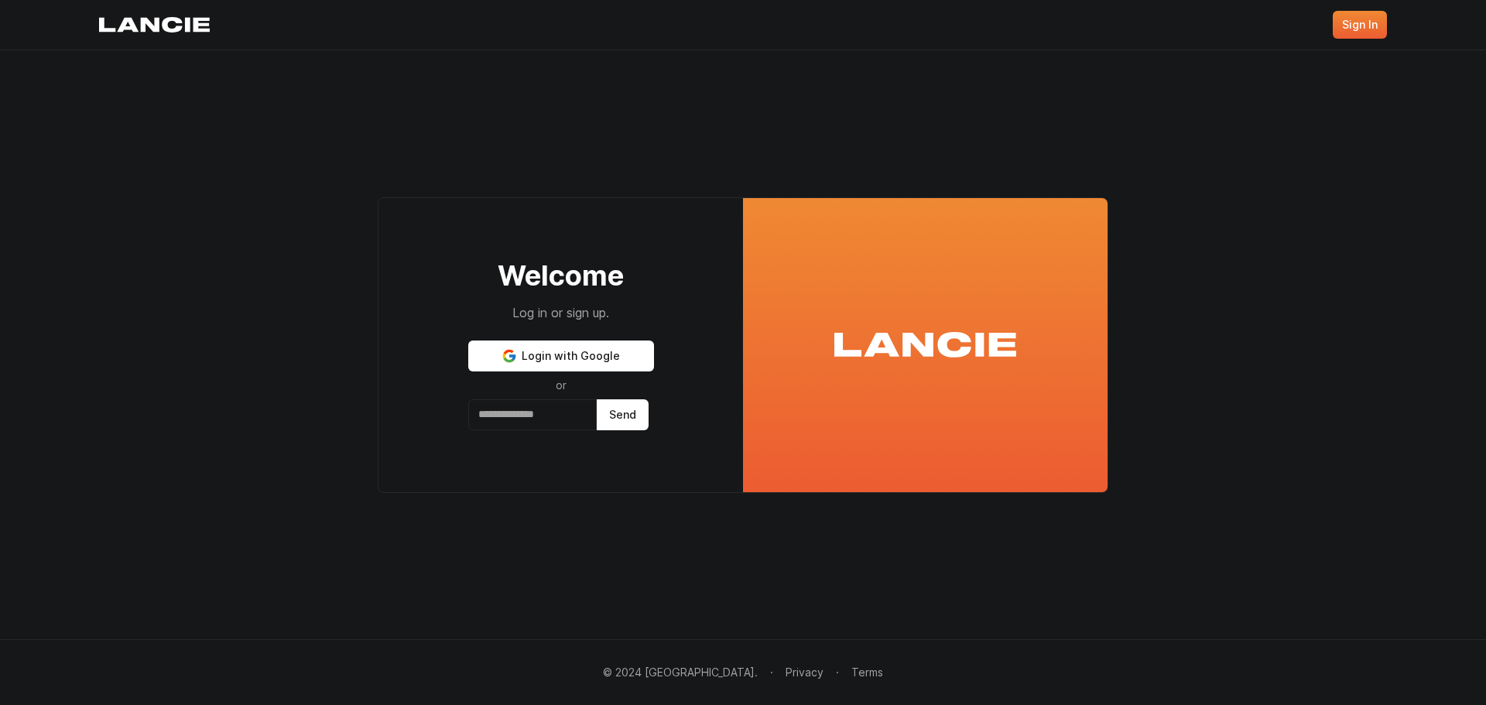 This screenshot has height=705, width=1486. I want to click on p: or, so click(561, 385).